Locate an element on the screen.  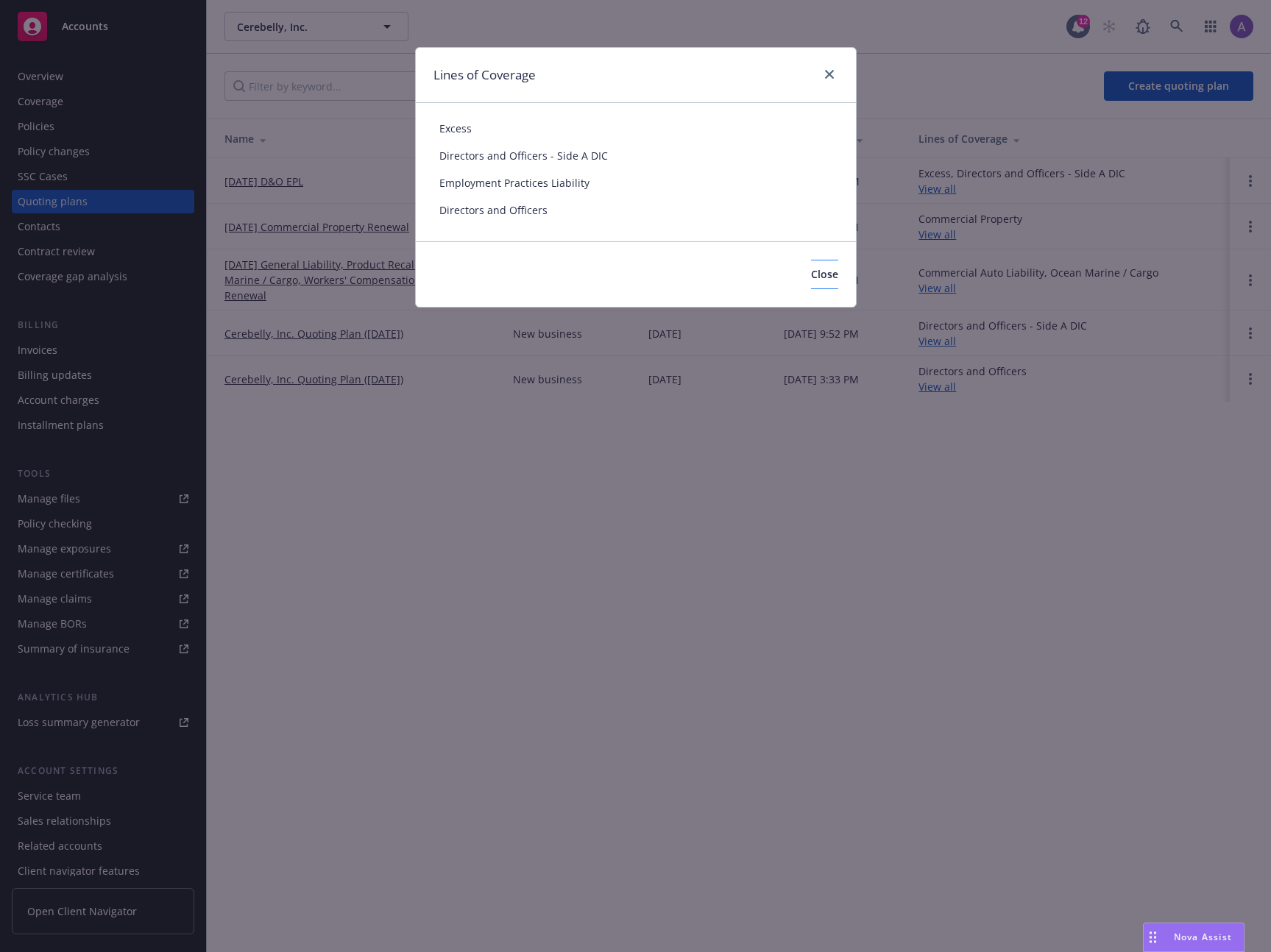
span: Directors and Officers is located at coordinates (636, 210).